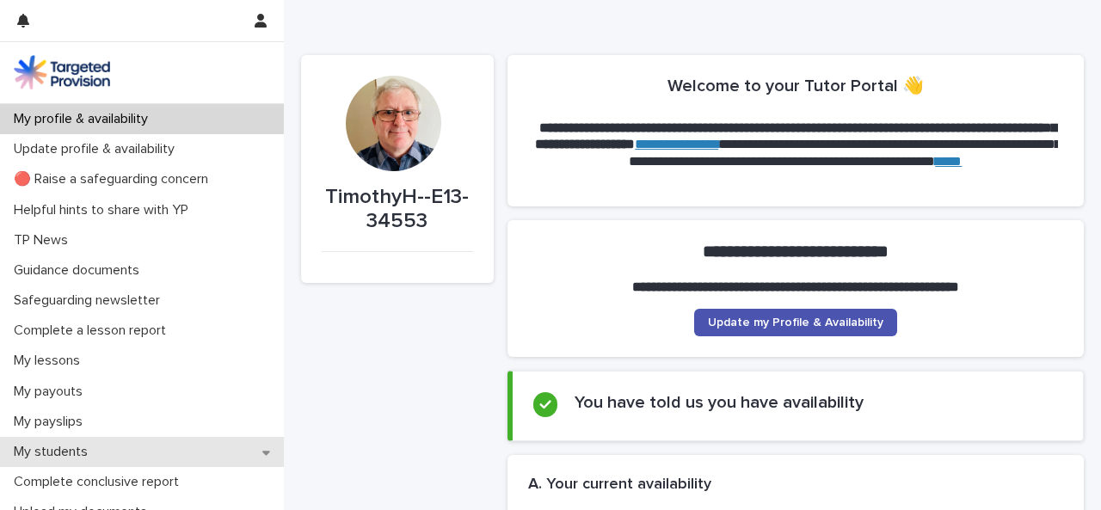 This screenshot has height=510, width=1101. Describe the element at coordinates (796, 323) in the screenshot. I see `a: Update my Profile & Availability` at that location.